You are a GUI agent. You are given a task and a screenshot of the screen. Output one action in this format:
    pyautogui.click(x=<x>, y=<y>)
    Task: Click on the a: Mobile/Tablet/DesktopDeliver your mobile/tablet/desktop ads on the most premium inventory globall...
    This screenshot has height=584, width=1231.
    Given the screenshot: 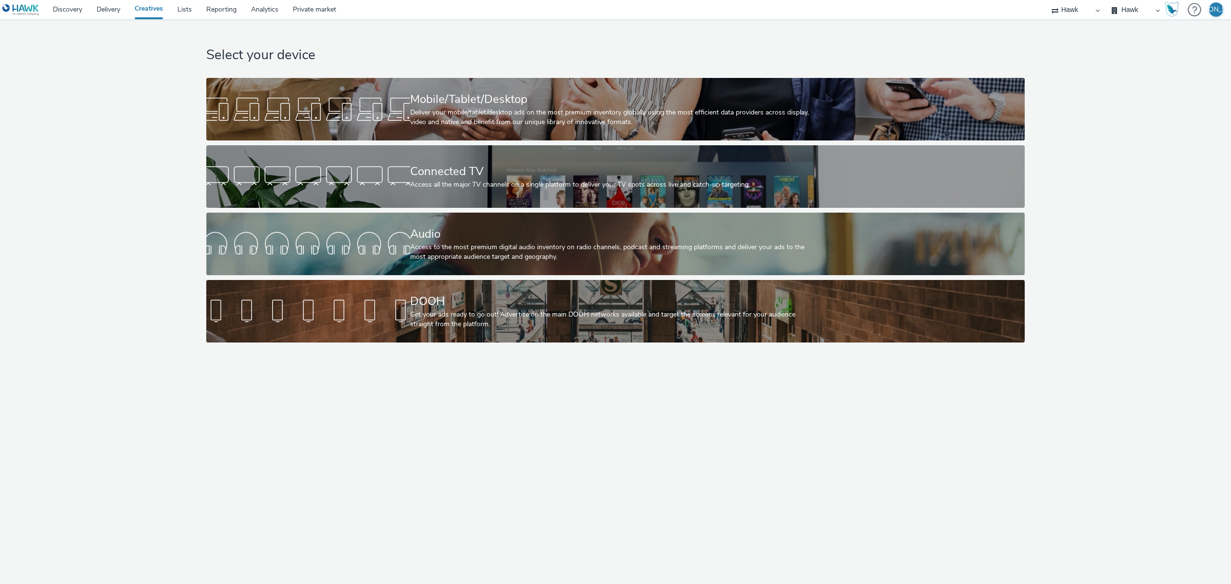 What is the action you would take?
    pyautogui.click(x=616, y=109)
    